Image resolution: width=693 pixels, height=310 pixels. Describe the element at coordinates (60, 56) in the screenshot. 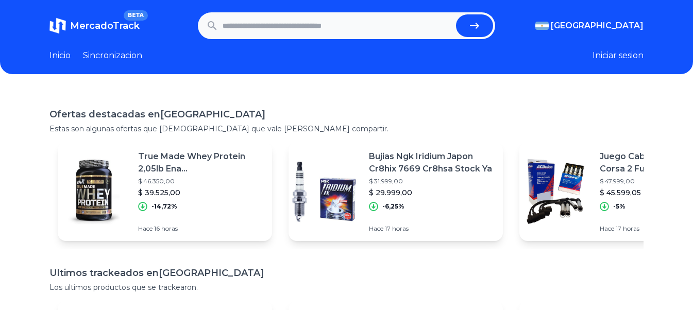

I see `a: Inicio` at that location.